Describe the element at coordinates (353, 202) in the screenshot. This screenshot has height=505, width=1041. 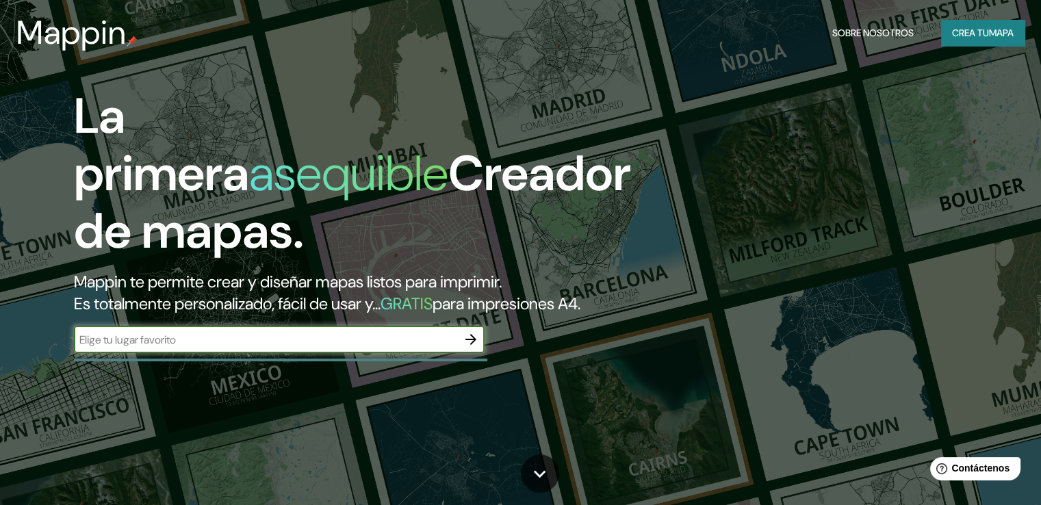
I see `font: Creador de mapas.` at that location.